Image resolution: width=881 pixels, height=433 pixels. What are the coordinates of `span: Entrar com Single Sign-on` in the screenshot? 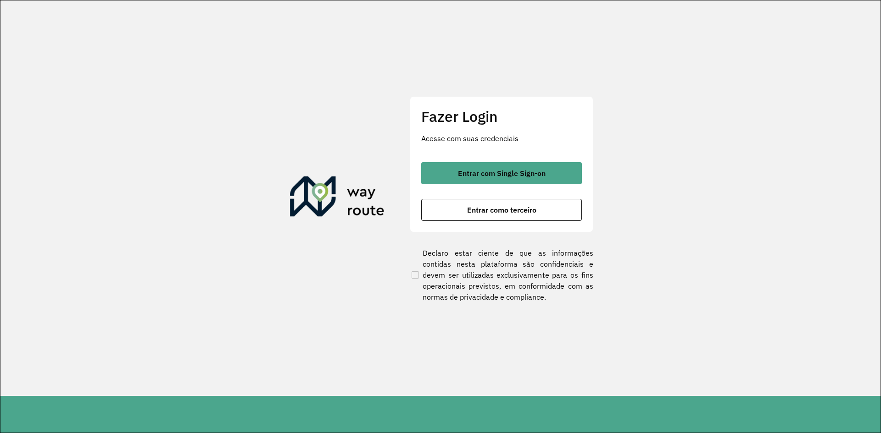 It's located at (501, 173).